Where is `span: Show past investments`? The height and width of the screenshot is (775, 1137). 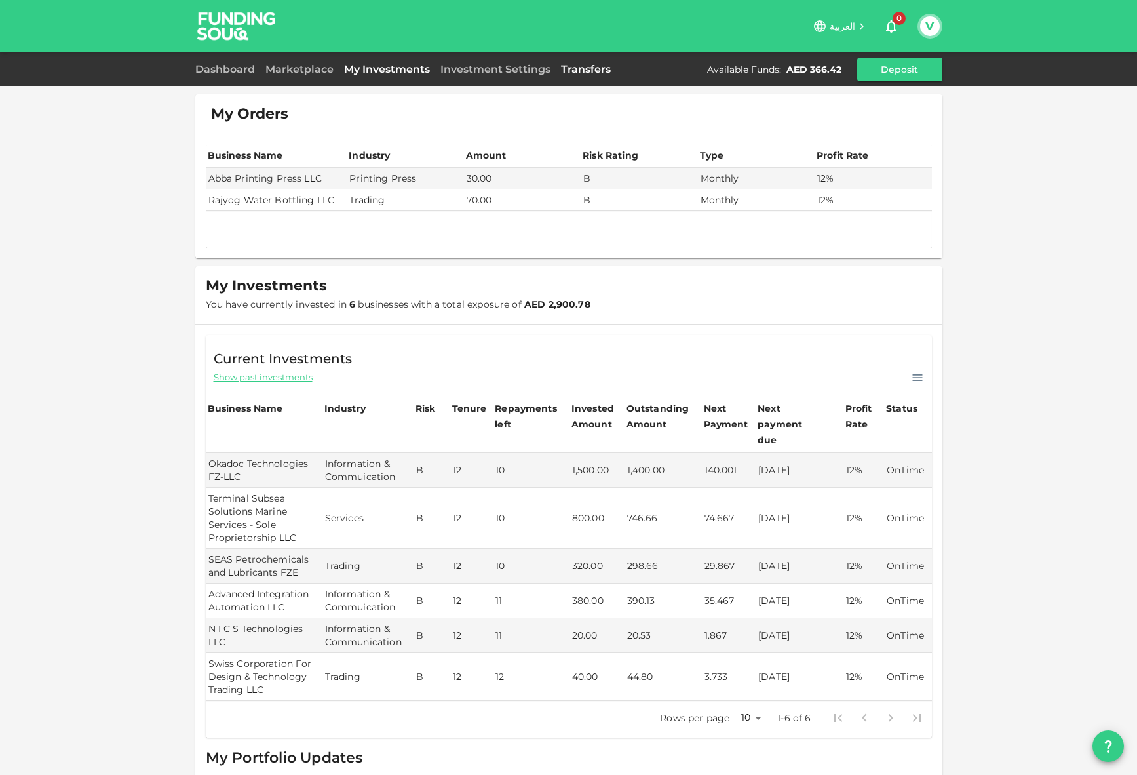
span: Show past investments is located at coordinates (263, 377).